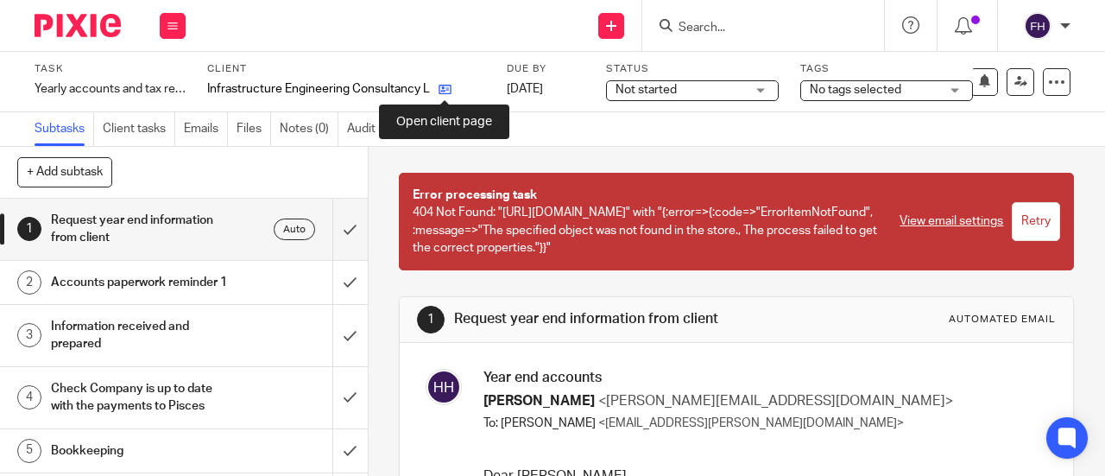 The height and width of the screenshot is (476, 1105). I want to click on span: Not started, so click(646, 90).